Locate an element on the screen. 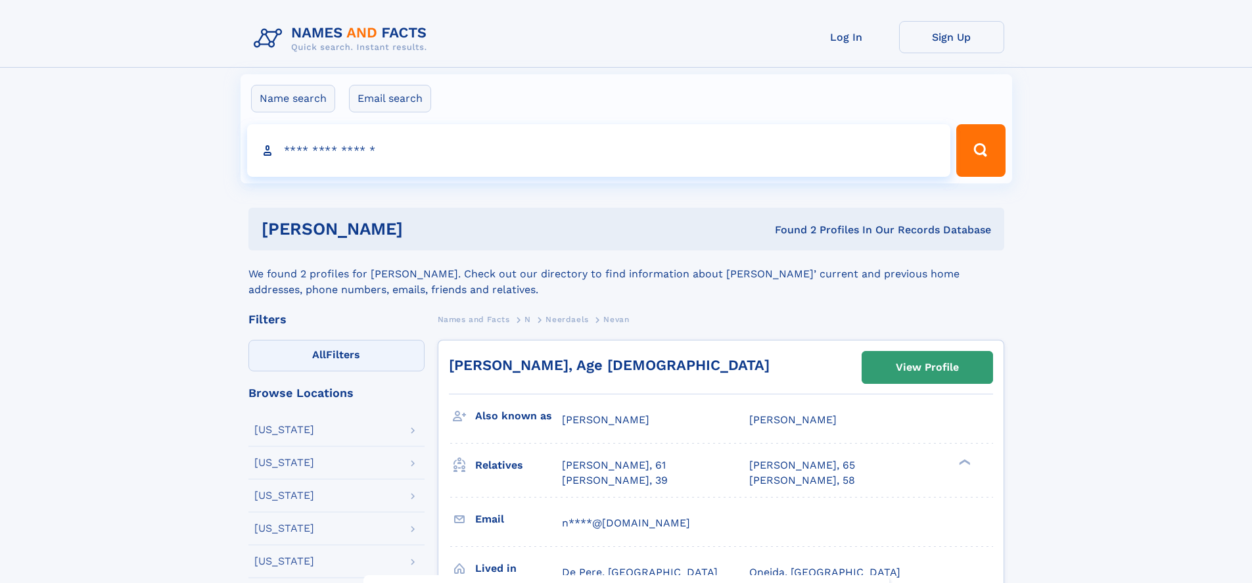  h3: Email is located at coordinates (519, 519).